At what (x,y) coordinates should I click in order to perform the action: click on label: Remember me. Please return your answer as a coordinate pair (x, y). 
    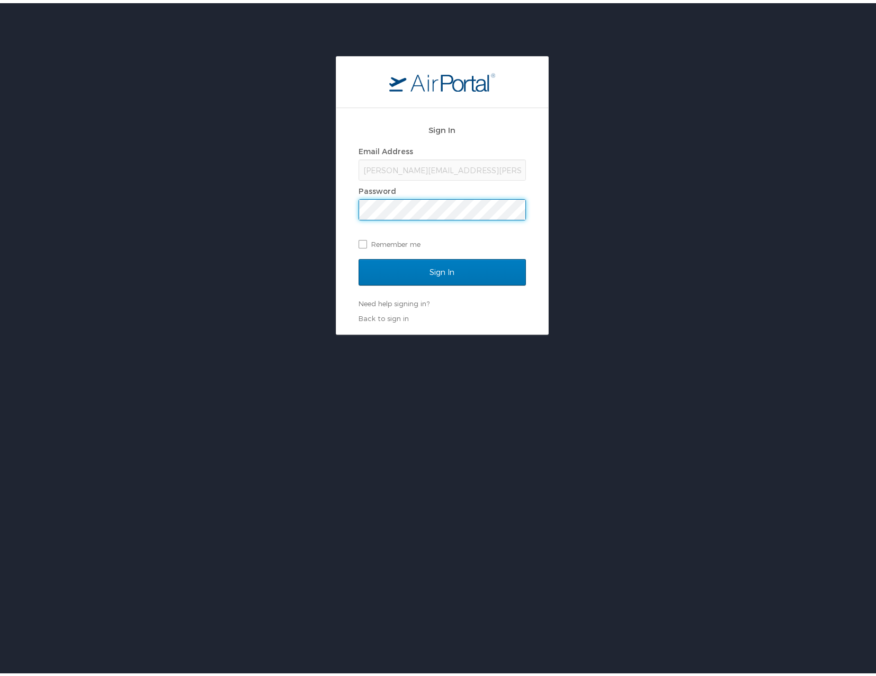
    Looking at the image, I should click on (442, 241).